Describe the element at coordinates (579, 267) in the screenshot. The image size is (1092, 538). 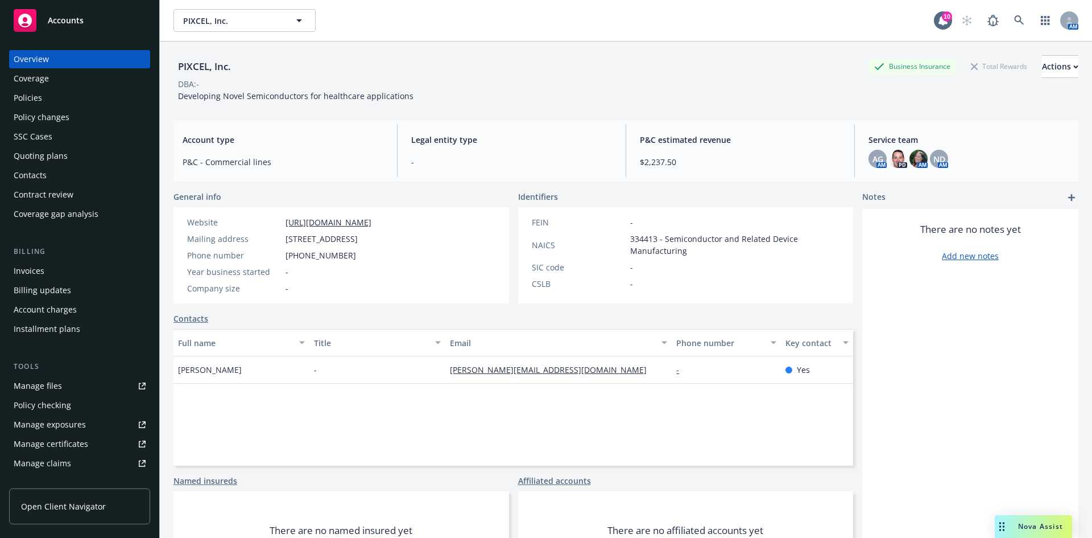
I see `div: SIC code` at that location.